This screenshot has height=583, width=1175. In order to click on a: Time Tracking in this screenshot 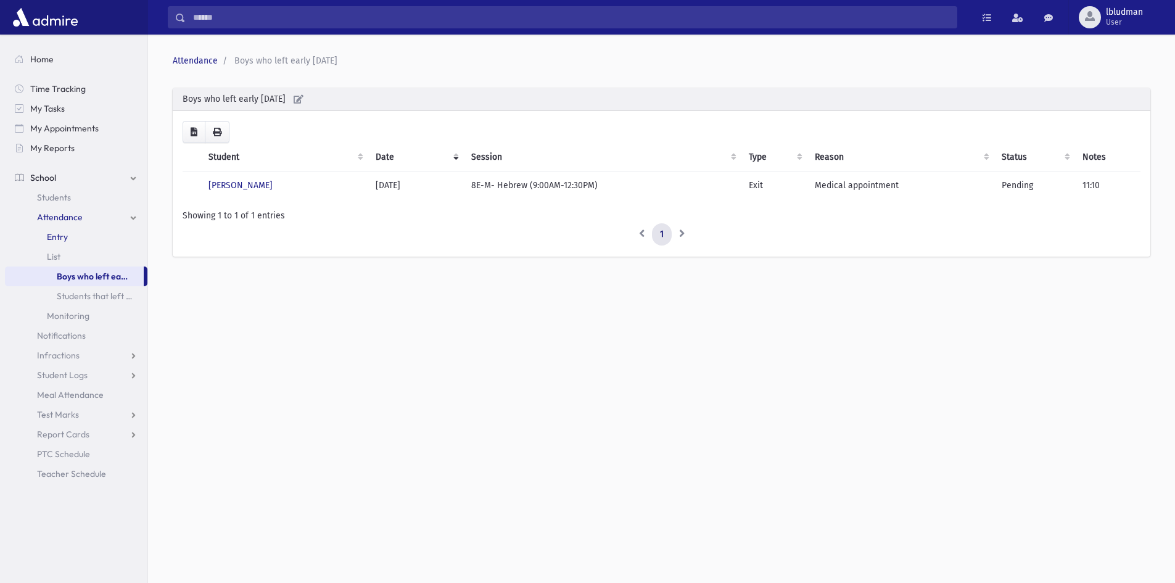, I will do `click(76, 89)`.